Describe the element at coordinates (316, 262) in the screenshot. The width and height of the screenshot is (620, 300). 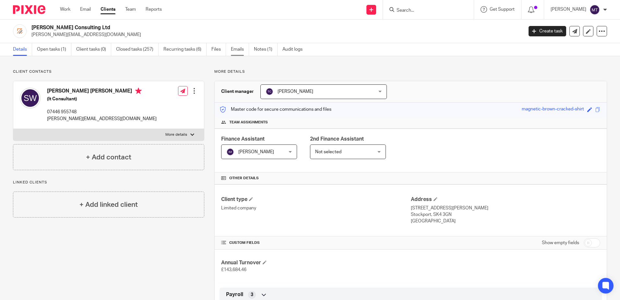
I see `h4: Annual Turnover` at that location.